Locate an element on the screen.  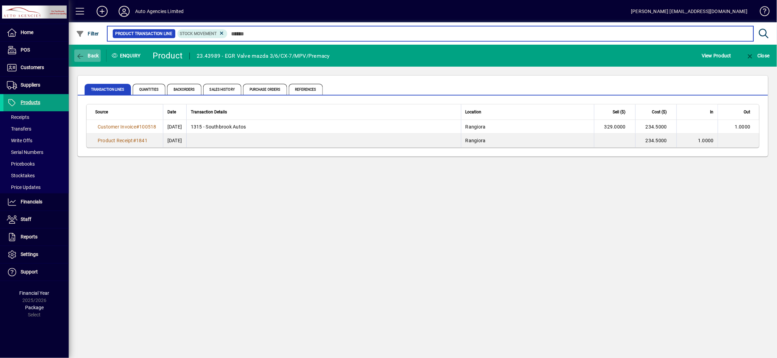
a: Home is located at coordinates (36, 33).